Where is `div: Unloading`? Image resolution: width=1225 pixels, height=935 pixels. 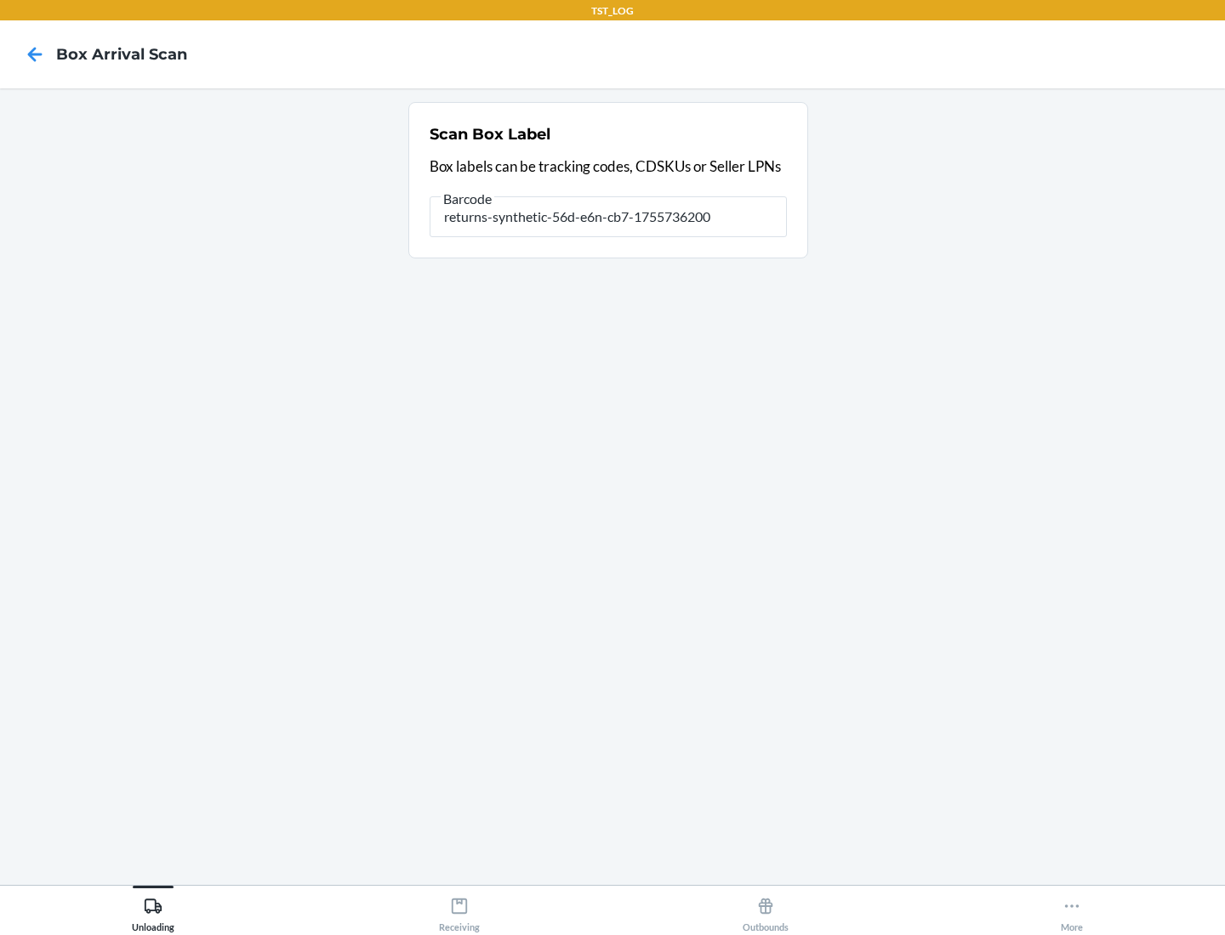 div: Unloading is located at coordinates (153, 912).